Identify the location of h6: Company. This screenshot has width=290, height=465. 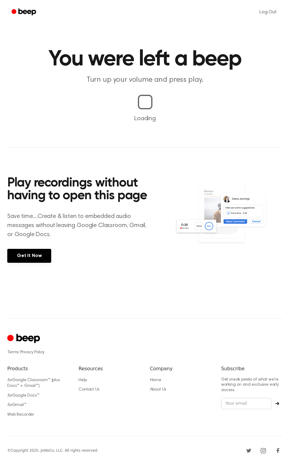
(180, 369).